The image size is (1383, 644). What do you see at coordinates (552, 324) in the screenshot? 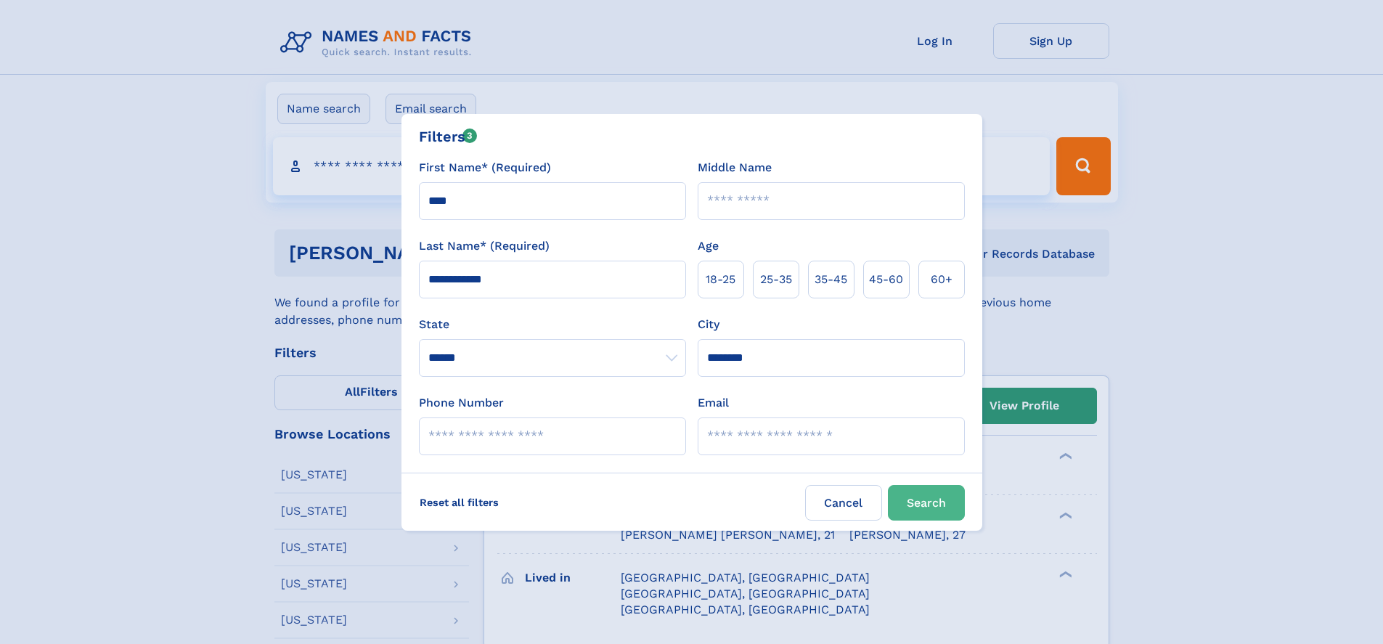
I see `label: State` at bounding box center [552, 324].